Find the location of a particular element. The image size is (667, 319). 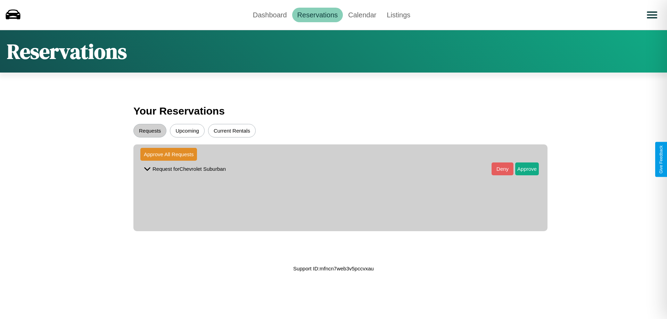

a: Listings is located at coordinates (399, 15).